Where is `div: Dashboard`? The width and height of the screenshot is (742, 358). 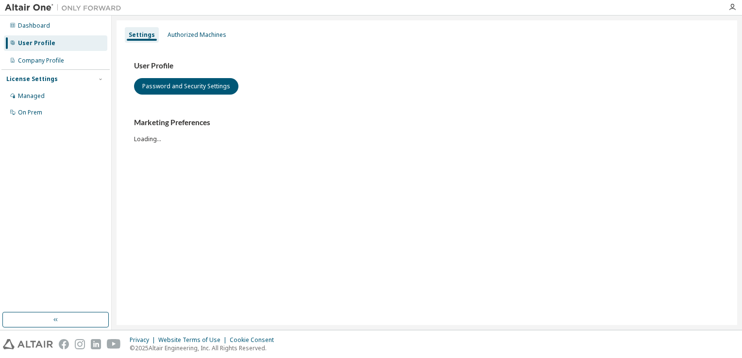 div: Dashboard is located at coordinates (34, 26).